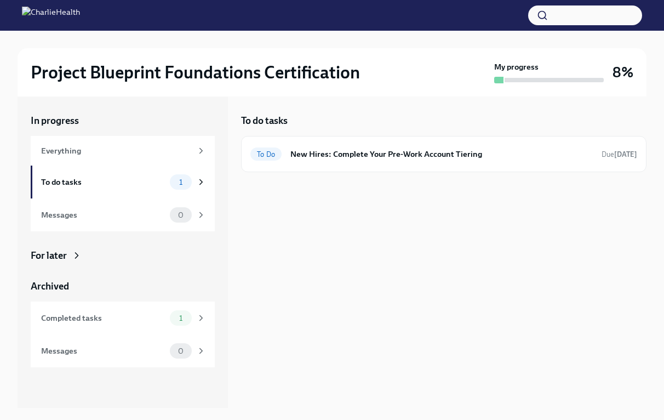 This screenshot has width=664, height=420. Describe the element at coordinates (123, 286) in the screenshot. I see `a: Archived` at that location.